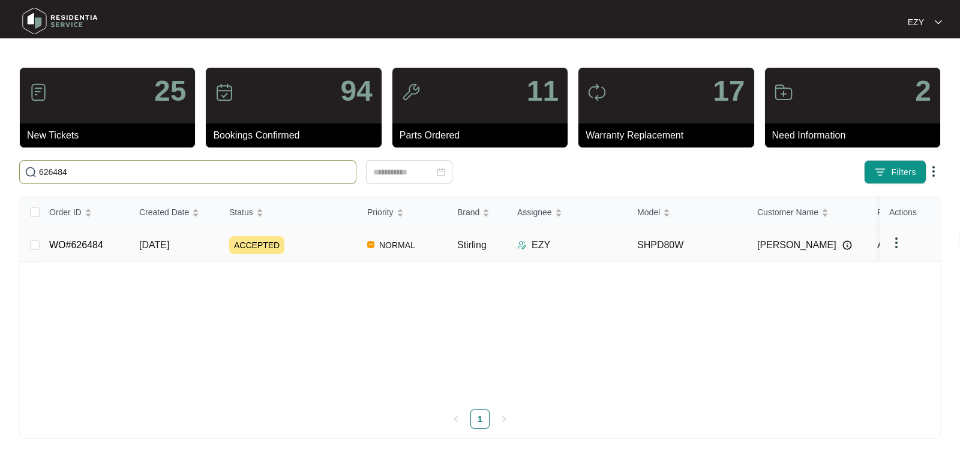  Describe the element at coordinates (297, 136) in the screenshot. I see `p: Bookings Confirmed` at that location.